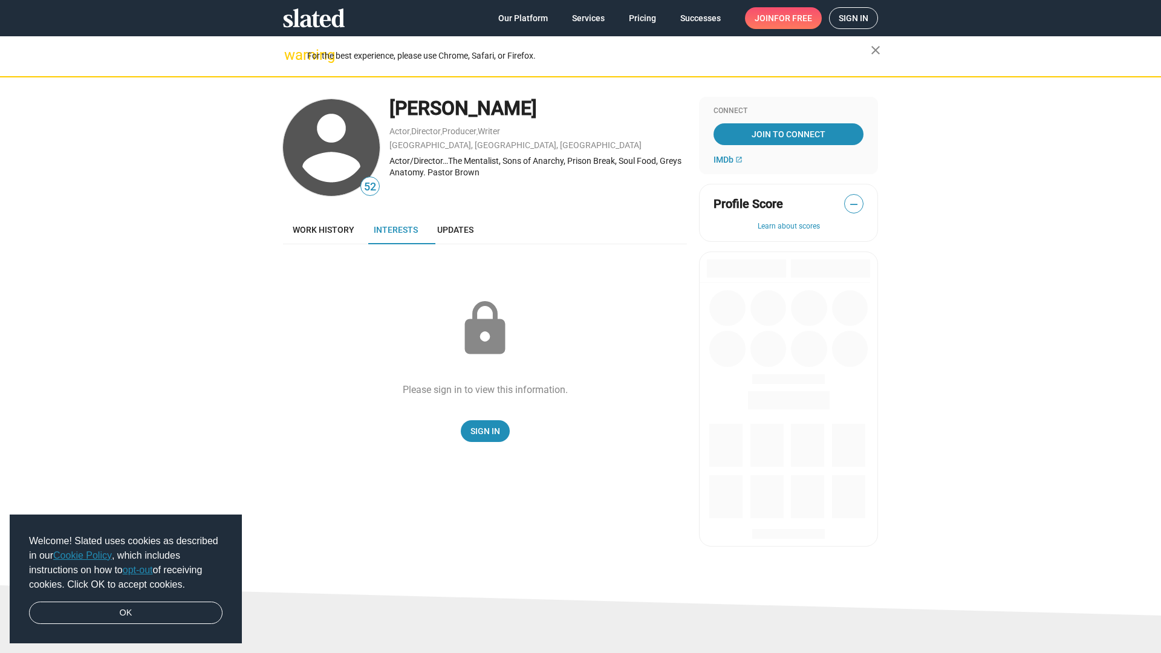 The width and height of the screenshot is (1161, 653). Describe the element at coordinates (489, 131) in the screenshot. I see `a: Writer` at that location.